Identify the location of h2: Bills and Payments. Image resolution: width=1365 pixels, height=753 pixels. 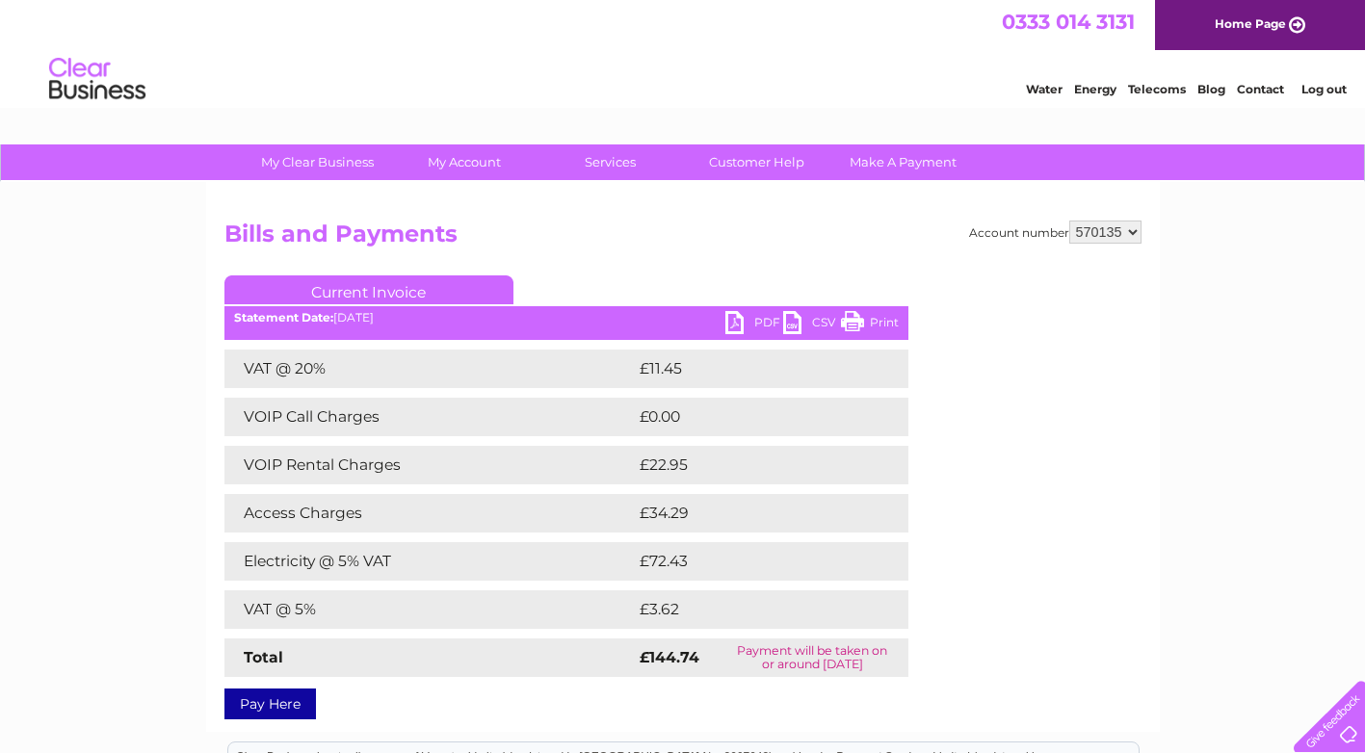
(683, 239).